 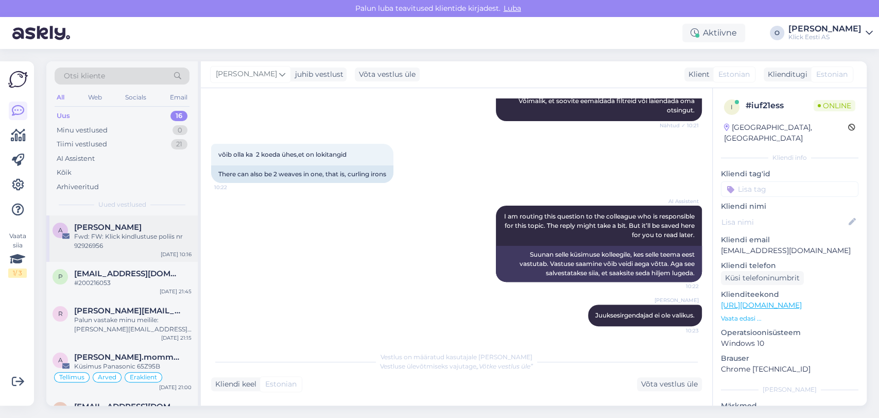 I want to click on div: All, so click(x=60, y=97).